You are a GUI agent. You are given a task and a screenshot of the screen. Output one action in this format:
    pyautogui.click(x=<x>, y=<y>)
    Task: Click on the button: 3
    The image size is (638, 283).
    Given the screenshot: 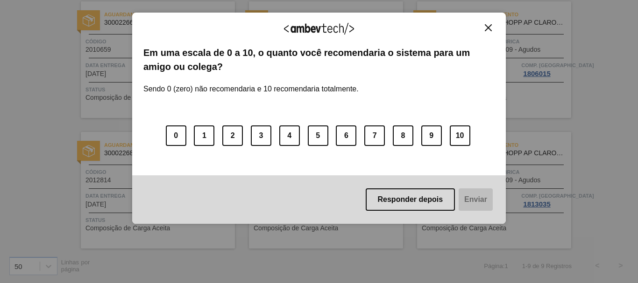 What is the action you would take?
    pyautogui.click(x=261, y=136)
    